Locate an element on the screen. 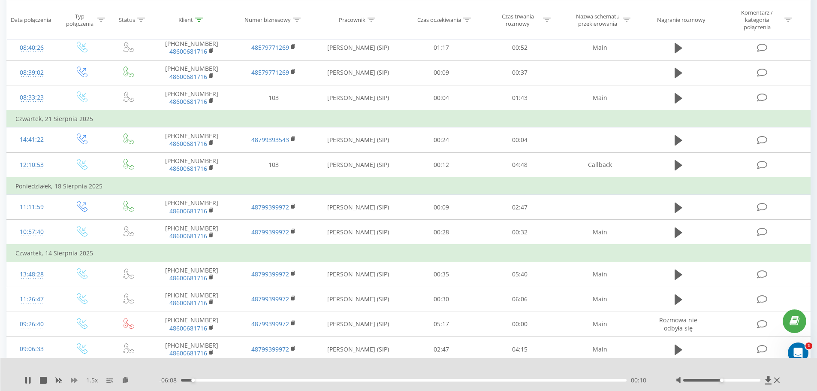 Image resolution: width=817 pixels, height=391 pixels. div: Numer biznesowy is located at coordinates (268, 20).